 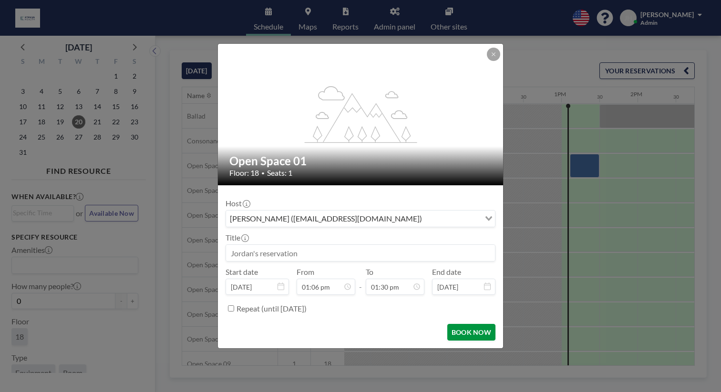 I want to click on label: To, so click(x=370, y=272).